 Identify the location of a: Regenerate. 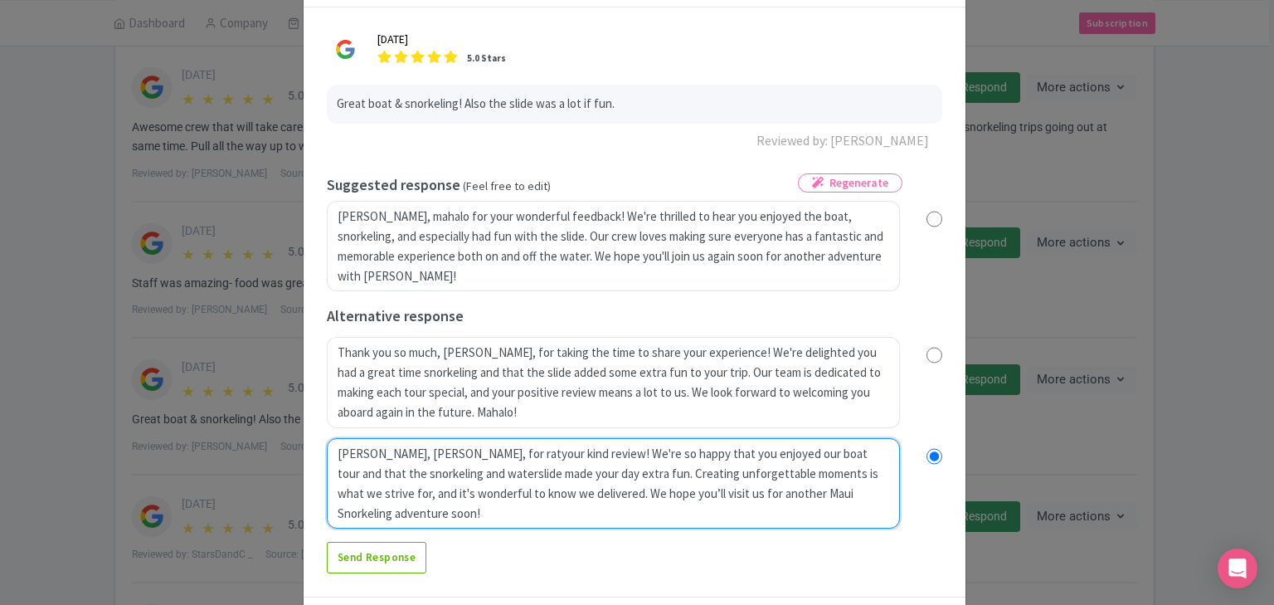
(850, 182).